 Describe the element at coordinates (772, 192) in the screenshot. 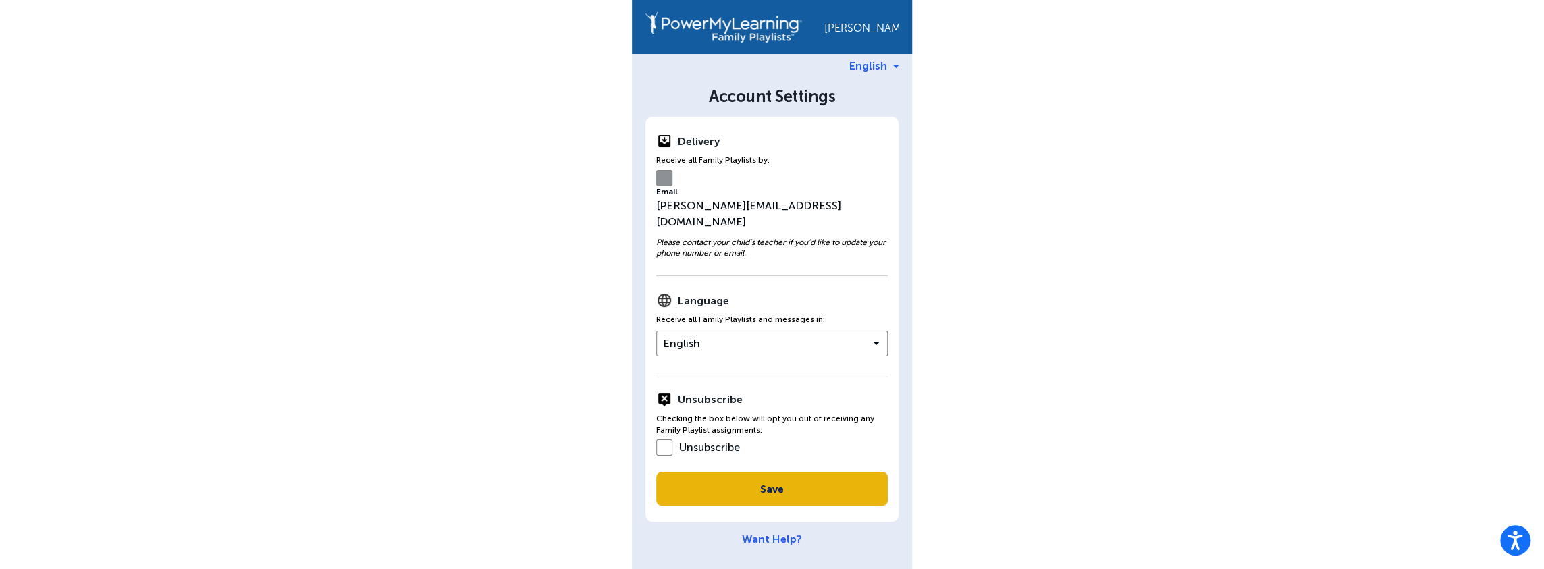

I see `small: Email` at that location.